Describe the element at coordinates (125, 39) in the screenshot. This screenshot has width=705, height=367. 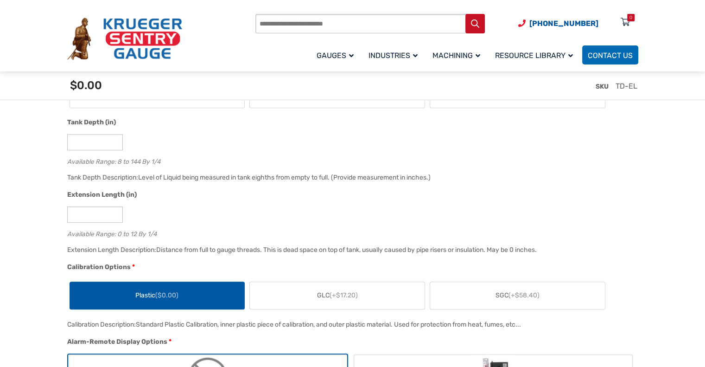
I see `img: Krueger Sentry Gauge` at that location.